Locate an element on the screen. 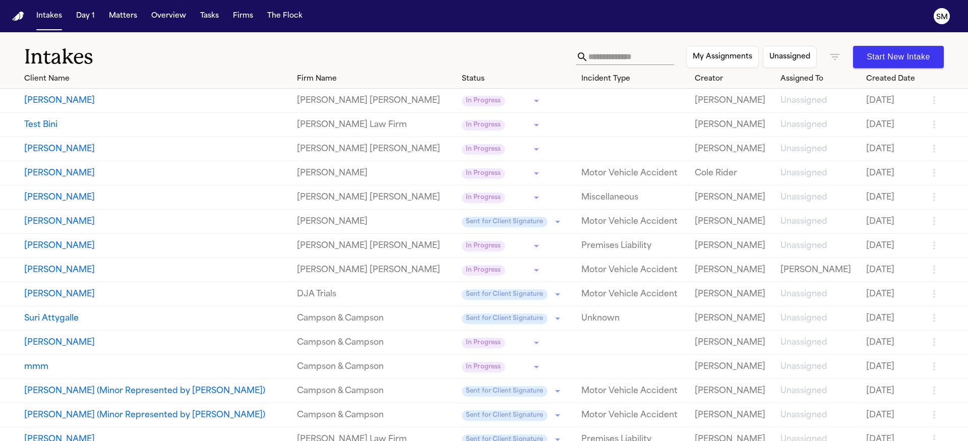  button: Tasks is located at coordinates (209, 16).